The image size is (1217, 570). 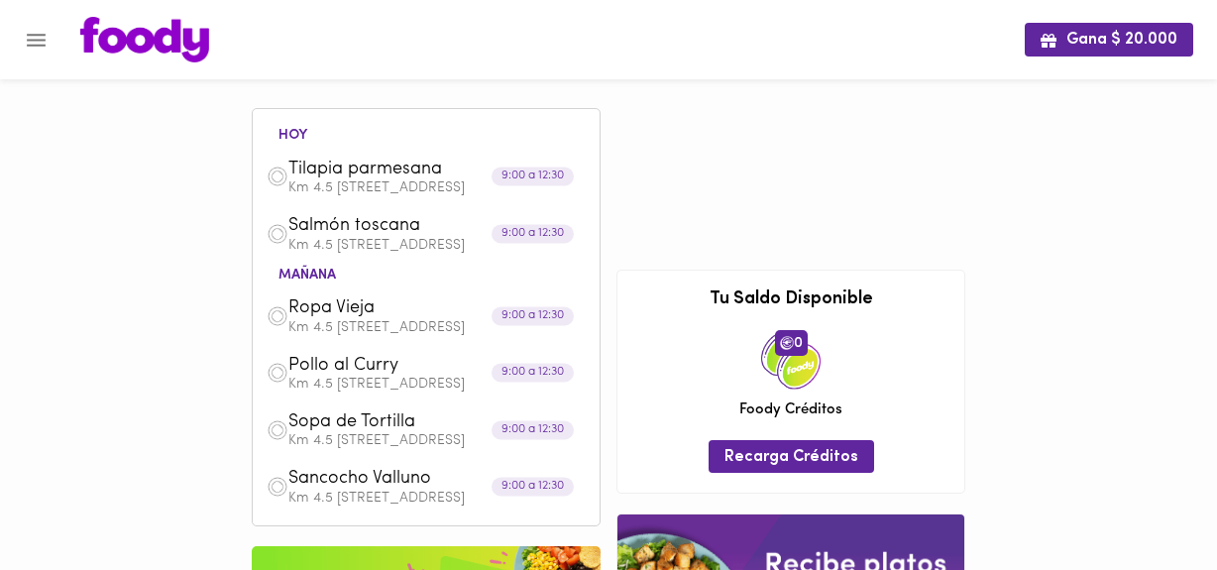 I want to click on span: Sancocho Valluno, so click(x=402, y=478).